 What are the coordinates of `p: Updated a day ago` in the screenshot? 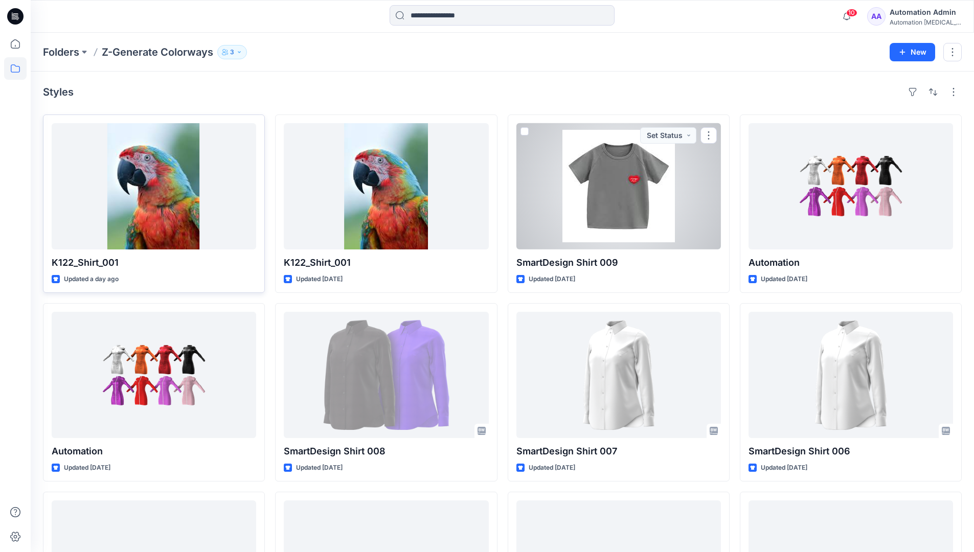 It's located at (91, 279).